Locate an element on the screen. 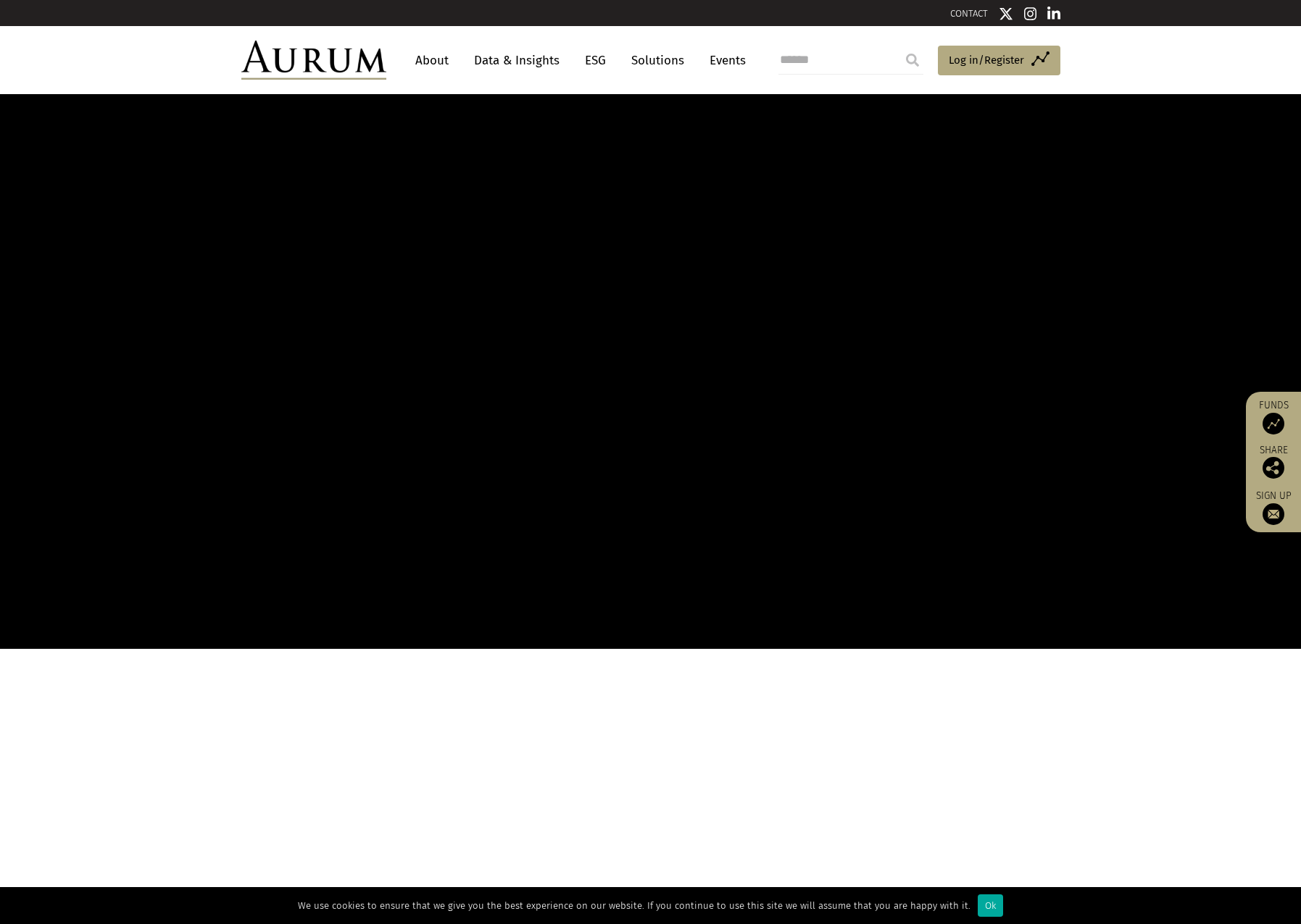 This screenshot has width=1301, height=924. a: ESG is located at coordinates (595, 60).